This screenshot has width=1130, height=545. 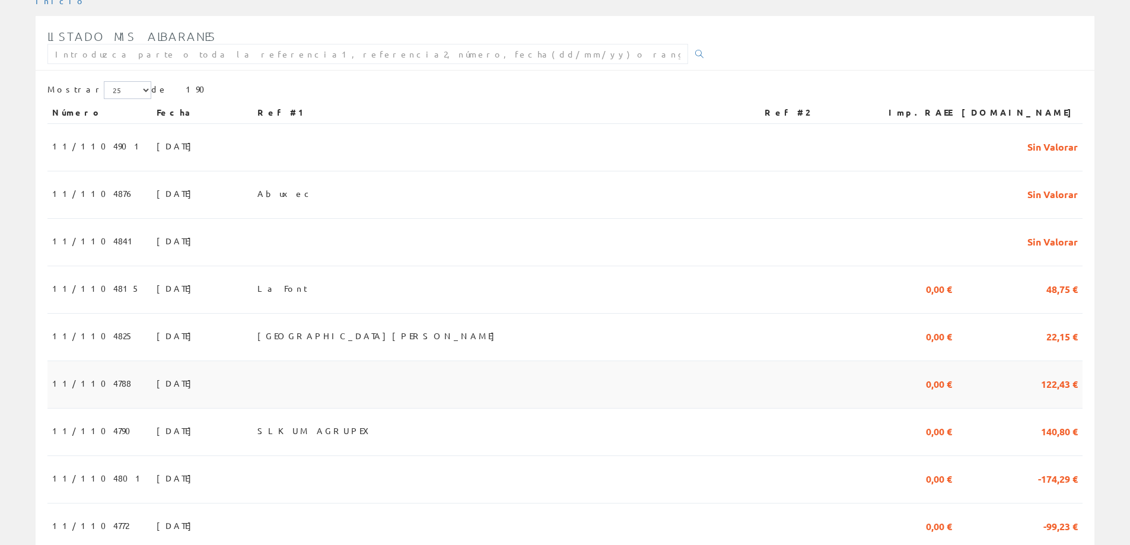 What do you see at coordinates (282, 288) in the screenshot?
I see `span: La Font` at bounding box center [282, 288].